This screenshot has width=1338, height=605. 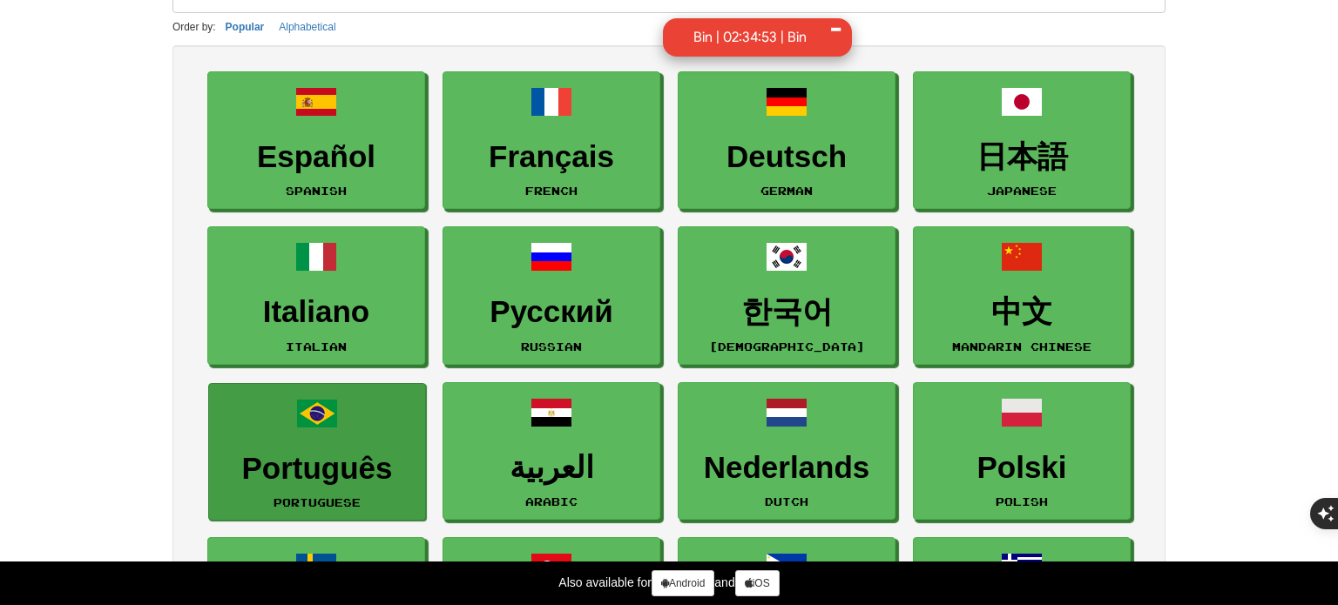 What do you see at coordinates (245, 27) in the screenshot?
I see `button: Popular` at bounding box center [245, 27].